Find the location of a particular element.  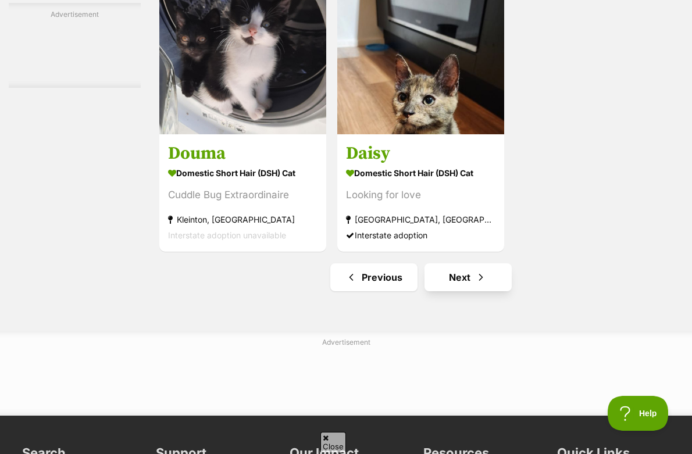

h3: Daisy is located at coordinates (420, 154).